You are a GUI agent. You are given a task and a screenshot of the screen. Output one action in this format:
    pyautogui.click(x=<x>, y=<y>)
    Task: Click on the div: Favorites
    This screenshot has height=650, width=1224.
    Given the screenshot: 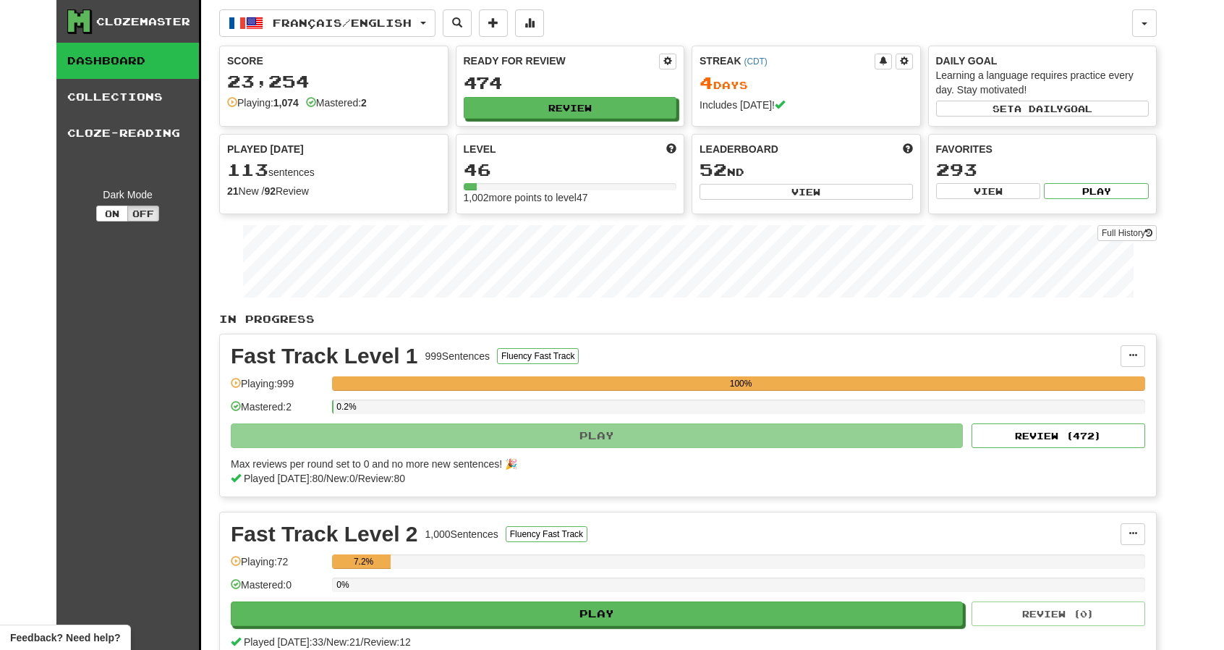 What is the action you would take?
    pyautogui.click(x=1043, y=149)
    